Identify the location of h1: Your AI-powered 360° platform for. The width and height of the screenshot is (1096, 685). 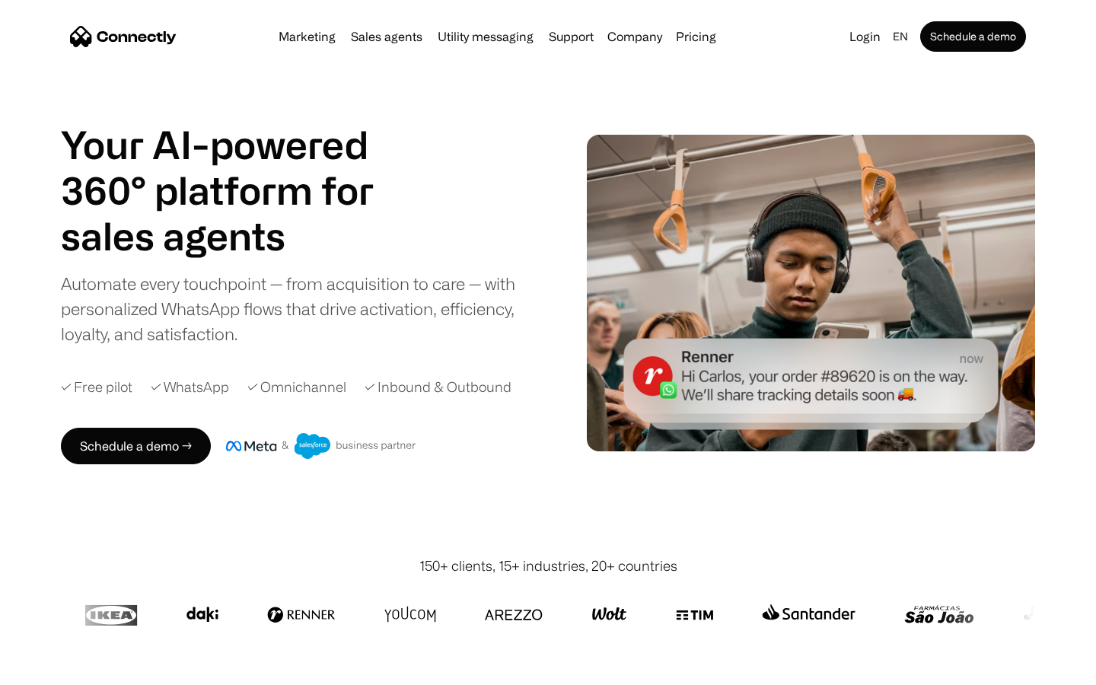
(236, 167).